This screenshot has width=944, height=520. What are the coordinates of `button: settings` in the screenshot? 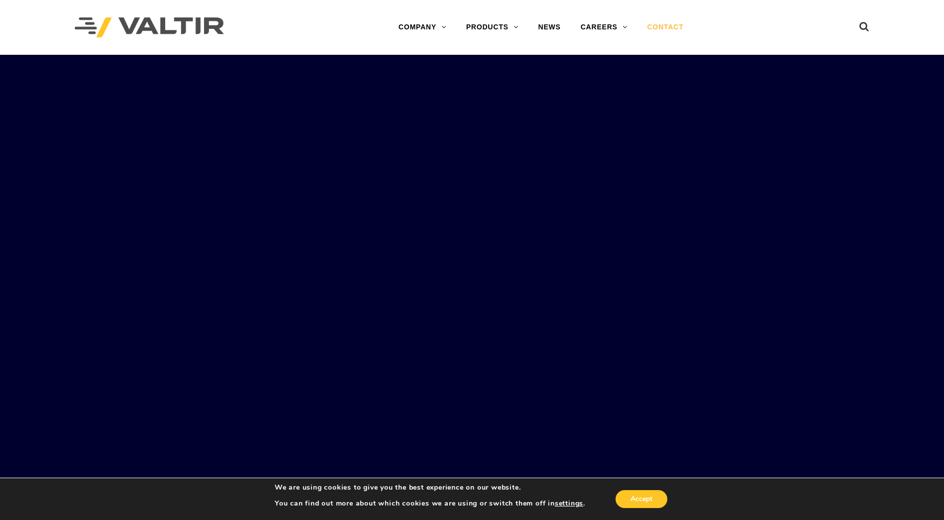 It's located at (569, 503).